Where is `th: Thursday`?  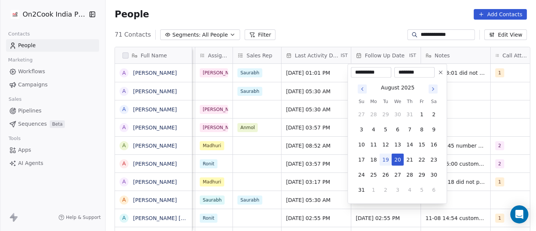 th: Thursday is located at coordinates (410, 101).